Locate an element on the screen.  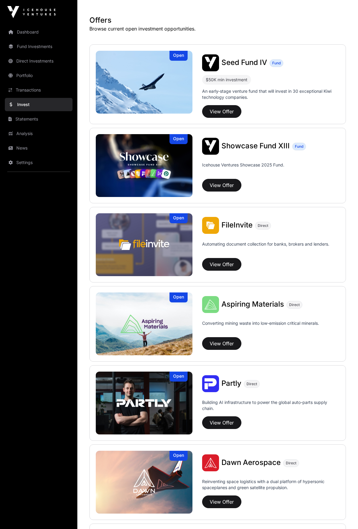
a: Seed Fund IVOpen is located at coordinates (144, 82).